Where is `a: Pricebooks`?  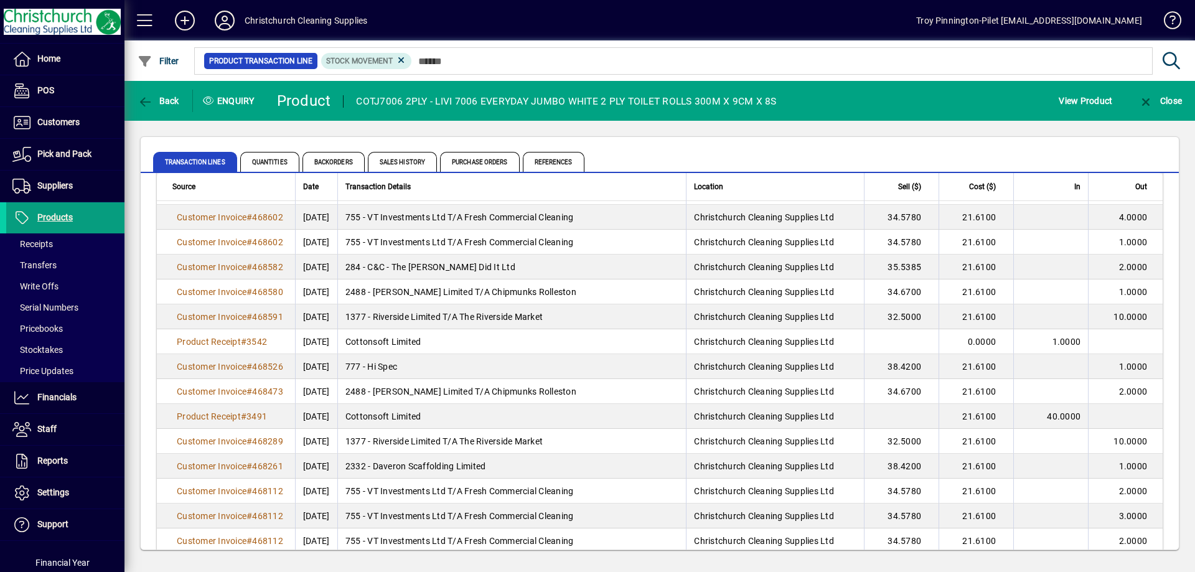
a: Pricebooks is located at coordinates (65, 329).